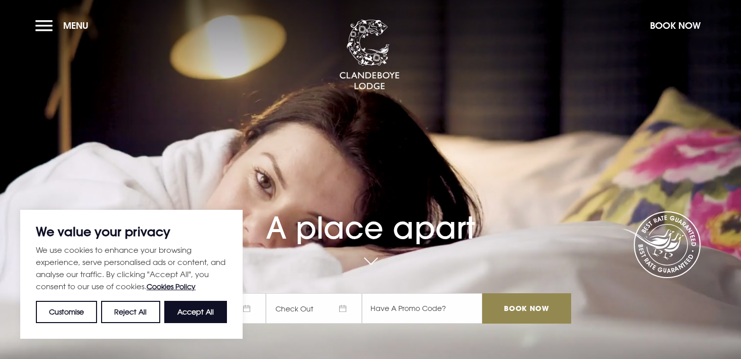  Describe the element at coordinates (675, 25) in the screenshot. I see `button: Book Now` at that location.